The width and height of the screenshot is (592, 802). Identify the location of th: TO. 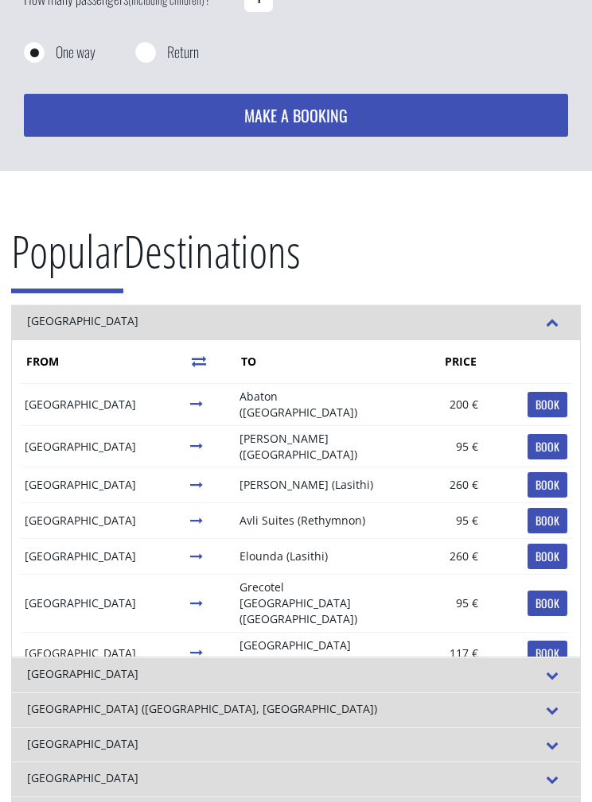
(317, 362).